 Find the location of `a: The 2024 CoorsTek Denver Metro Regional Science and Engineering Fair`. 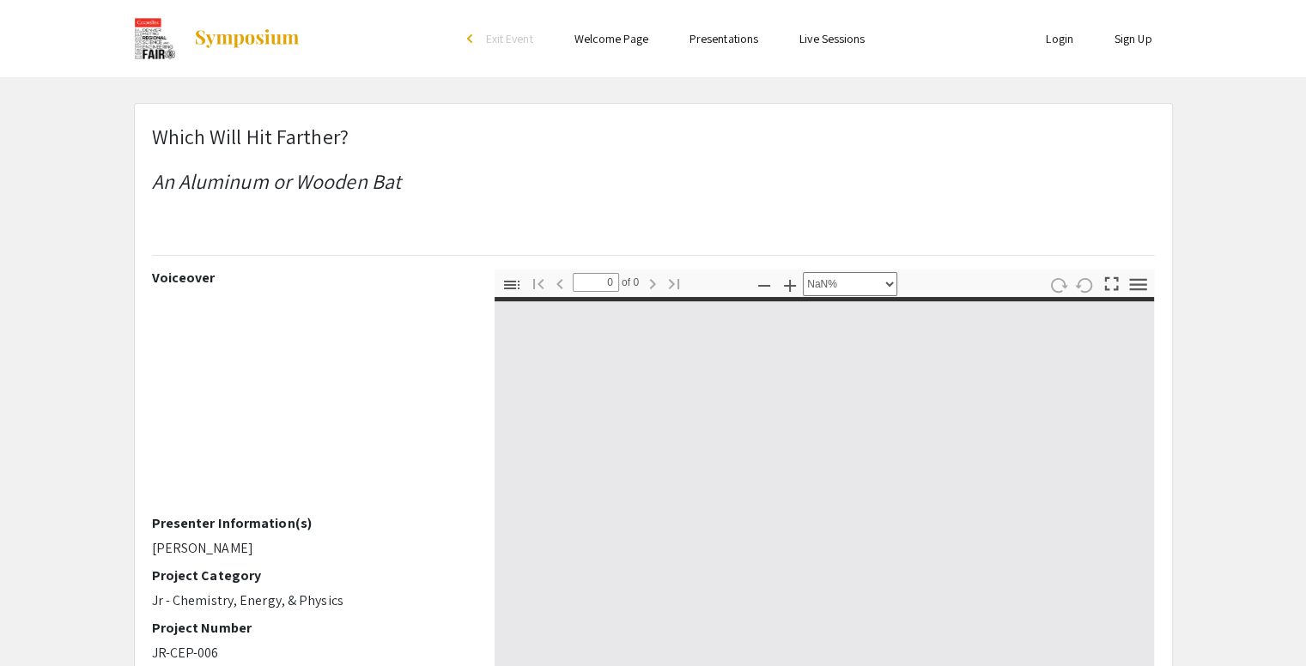

a: The 2024 CoorsTek Denver Metro Regional Science and Engineering Fair is located at coordinates (217, 39).